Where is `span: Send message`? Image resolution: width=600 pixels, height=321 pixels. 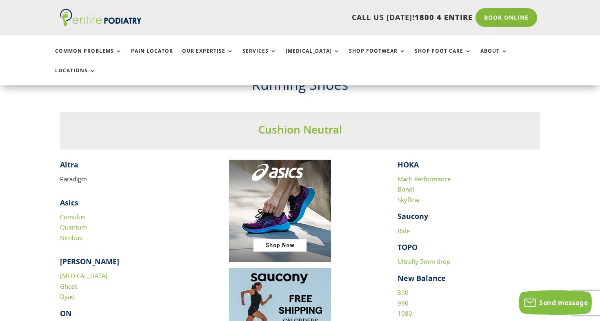 span: Send message is located at coordinates (564, 303).